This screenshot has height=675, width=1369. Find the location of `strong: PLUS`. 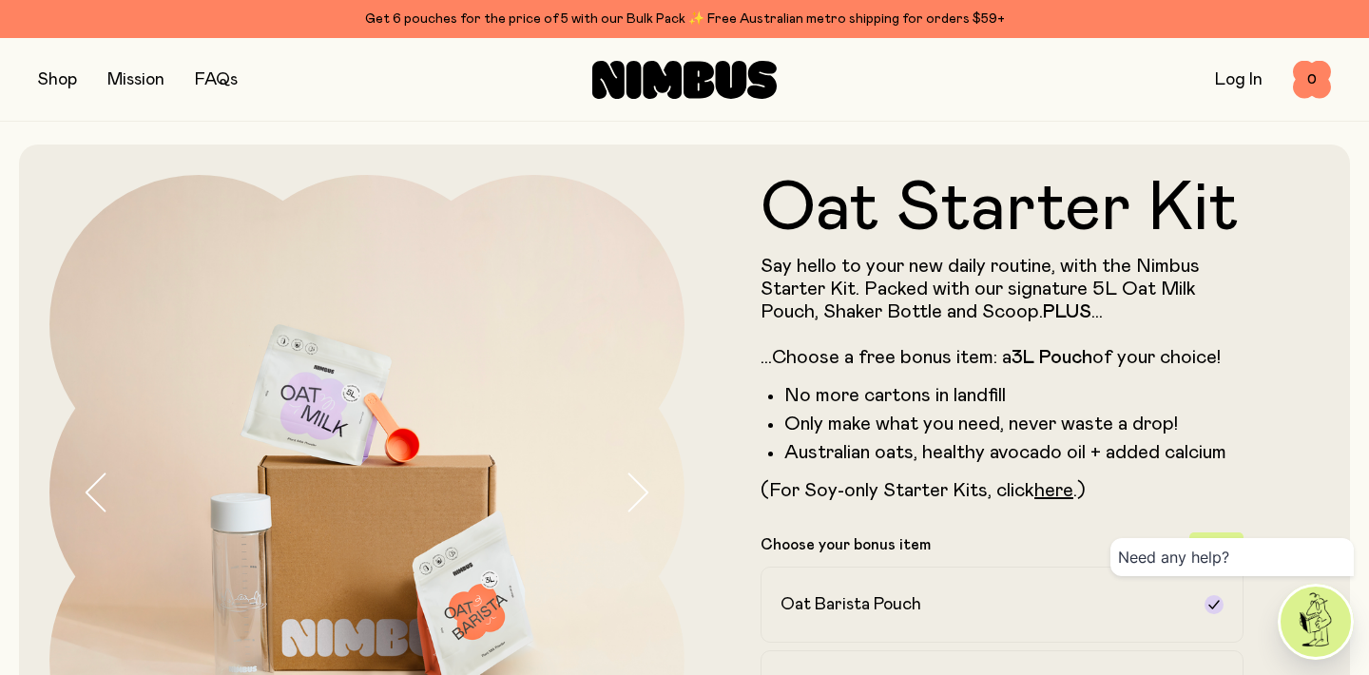

strong: PLUS is located at coordinates (1067, 312).